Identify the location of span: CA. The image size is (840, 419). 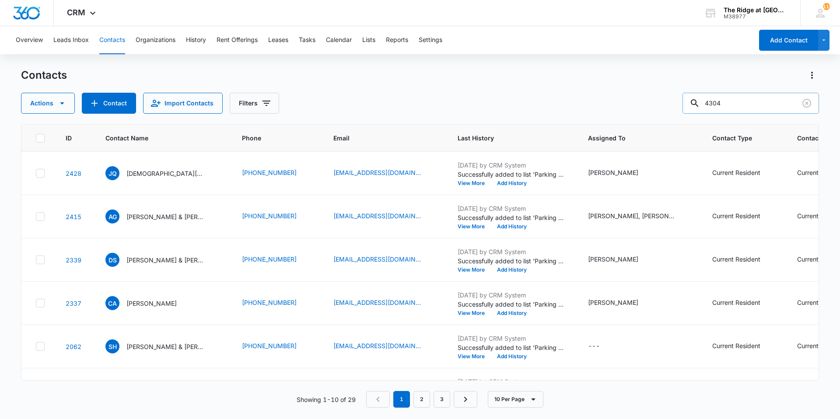
(112, 303).